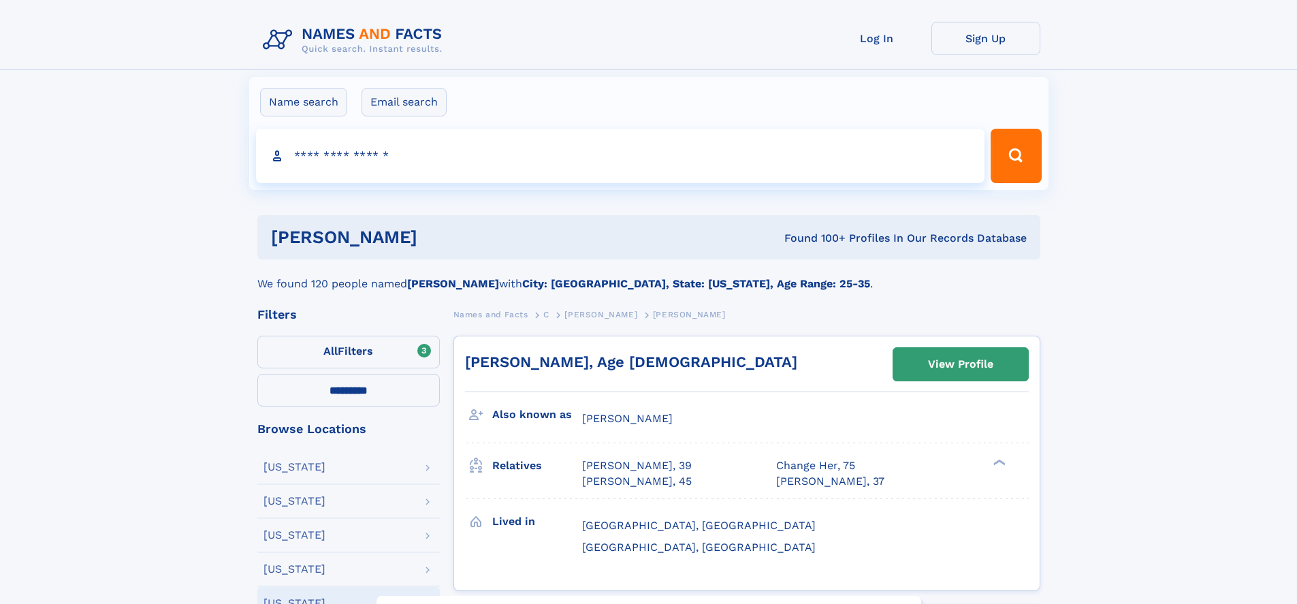  What do you see at coordinates (491, 314) in the screenshot?
I see `a: Names and Facts` at bounding box center [491, 314].